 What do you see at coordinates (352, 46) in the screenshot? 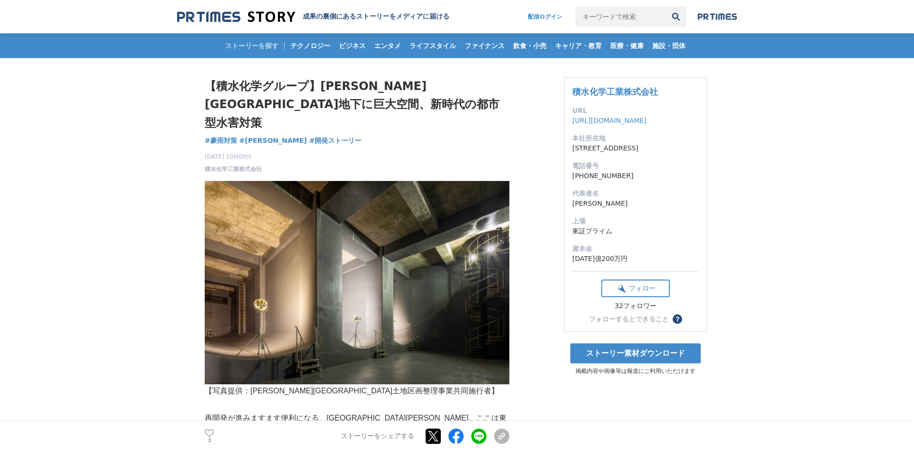
I see `span: ビジネス` at bounding box center [352, 46].